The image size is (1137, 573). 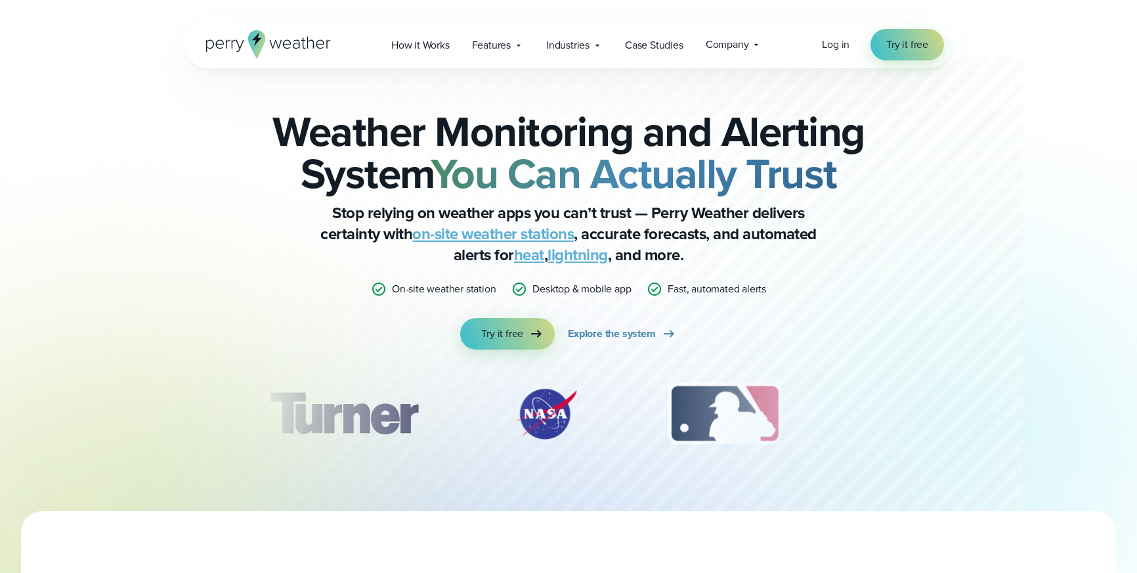 I want to click on a: Explore the system, so click(x=622, y=334).